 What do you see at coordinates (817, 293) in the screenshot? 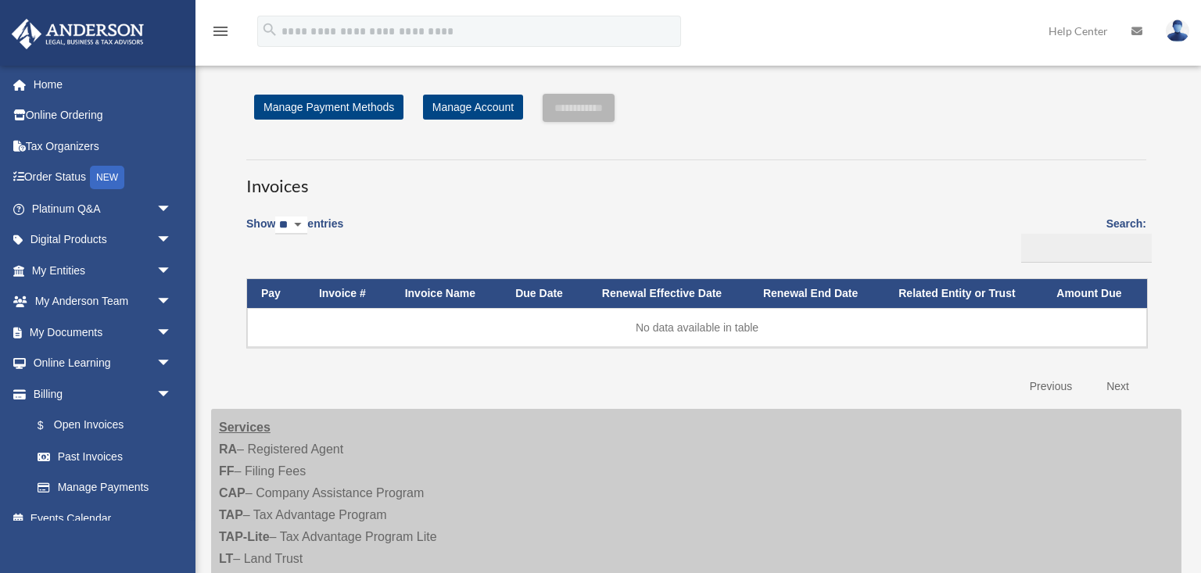
I see `th: Renewal End Date: activate to sort column ascending` at bounding box center [817, 293].